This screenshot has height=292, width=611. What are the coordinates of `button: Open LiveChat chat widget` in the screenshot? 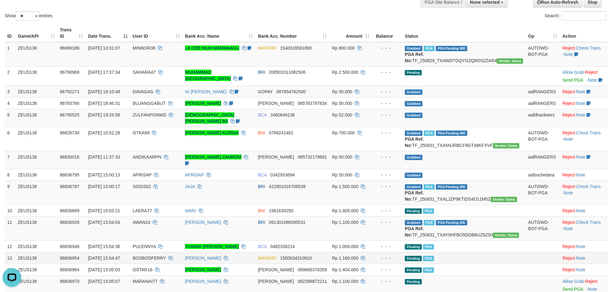 It's located at (12, 12).